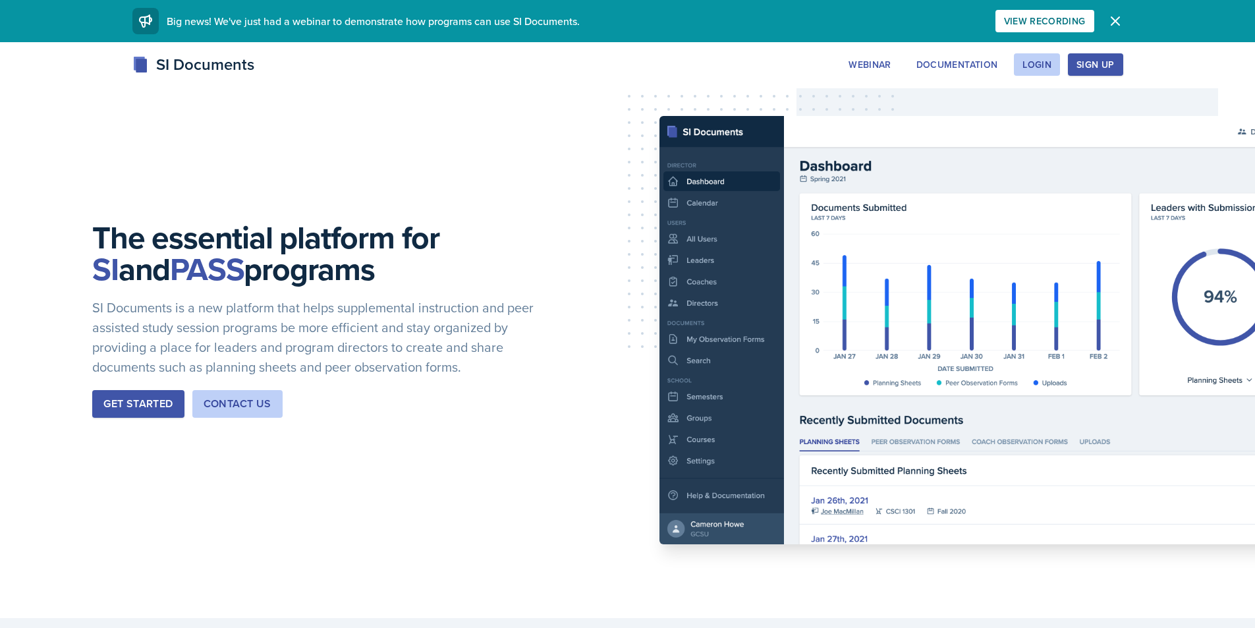 This screenshot has width=1255, height=628. What do you see at coordinates (1037, 65) in the screenshot?
I see `button: Login` at bounding box center [1037, 65].